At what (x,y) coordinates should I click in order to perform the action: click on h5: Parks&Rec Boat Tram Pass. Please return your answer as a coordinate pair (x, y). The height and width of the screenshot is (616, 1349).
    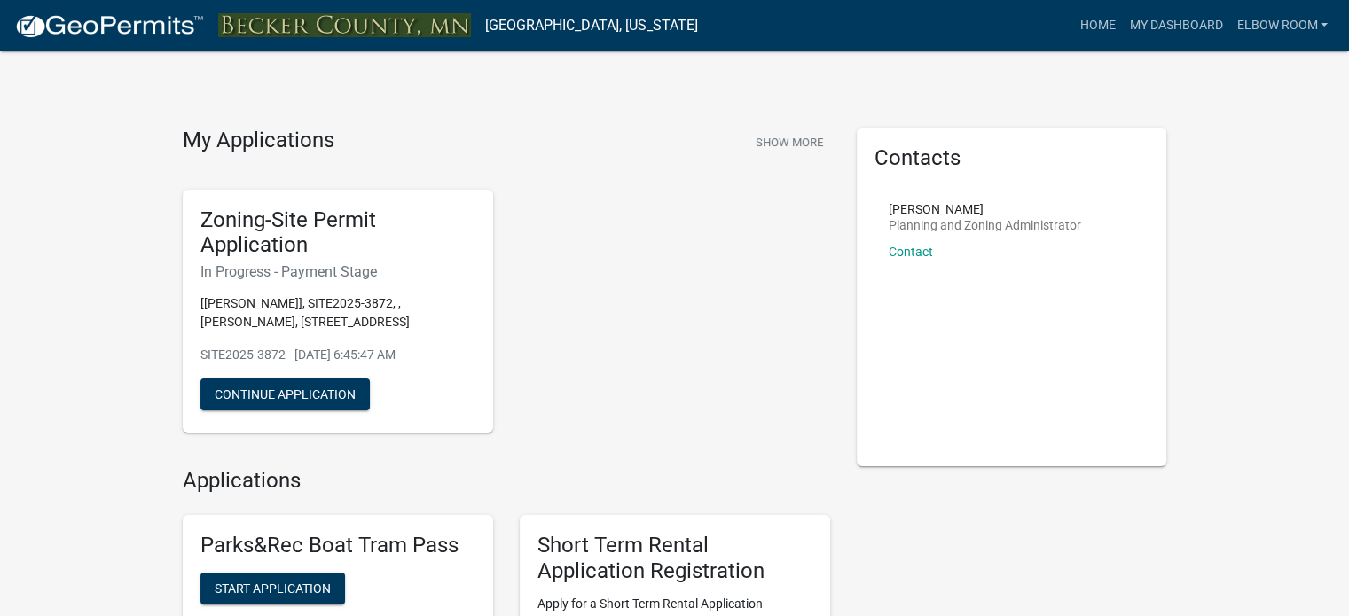
    Looking at the image, I should click on (338, 545).